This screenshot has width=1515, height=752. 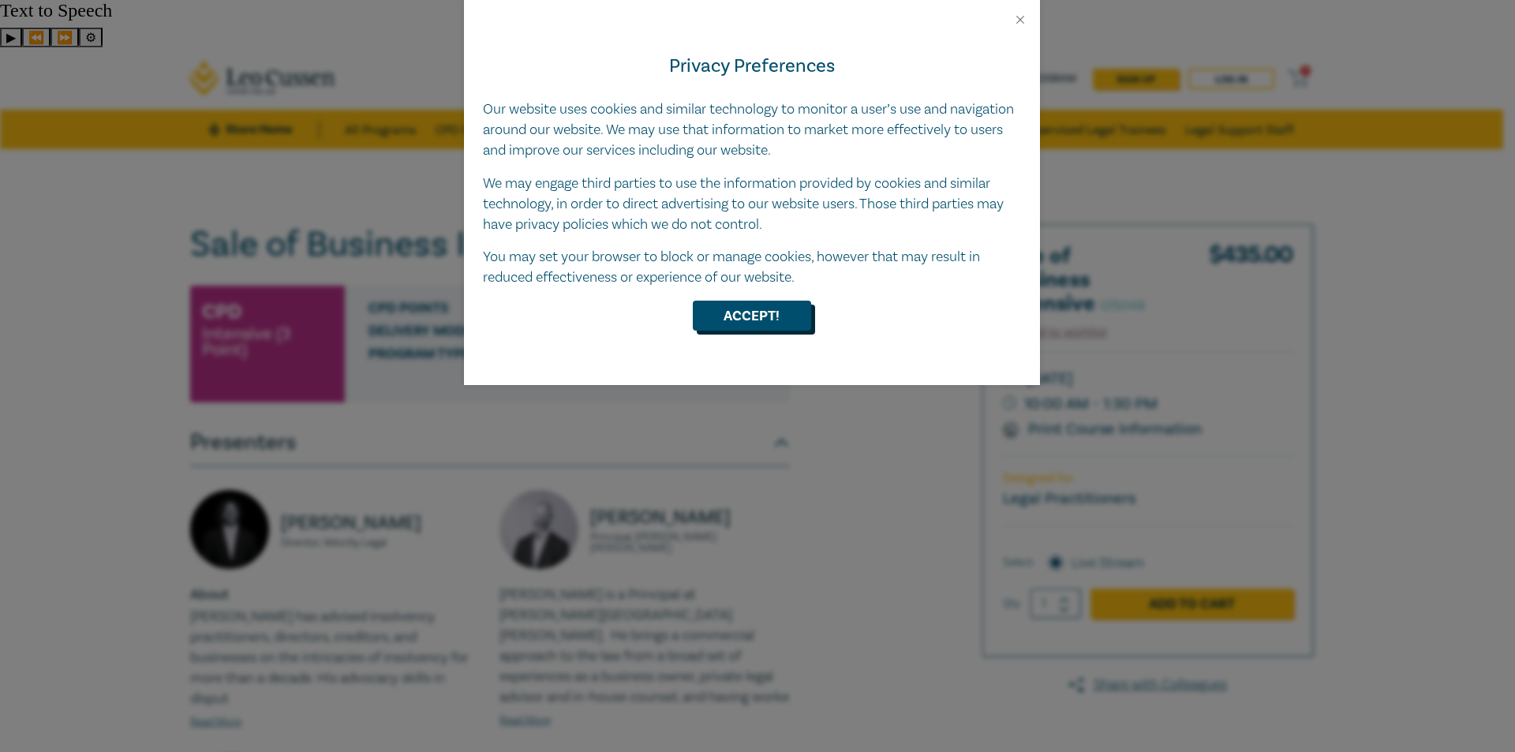 What do you see at coordinates (752, 204) in the screenshot?
I see `p: We may engage third parties to use the information provided by cookies and similar technology, in...` at bounding box center [752, 204].